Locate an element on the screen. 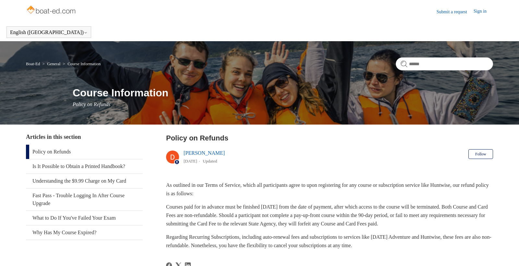 The image size is (519, 266). a: What to Do If You've Failed Your Exam is located at coordinates (84, 218).